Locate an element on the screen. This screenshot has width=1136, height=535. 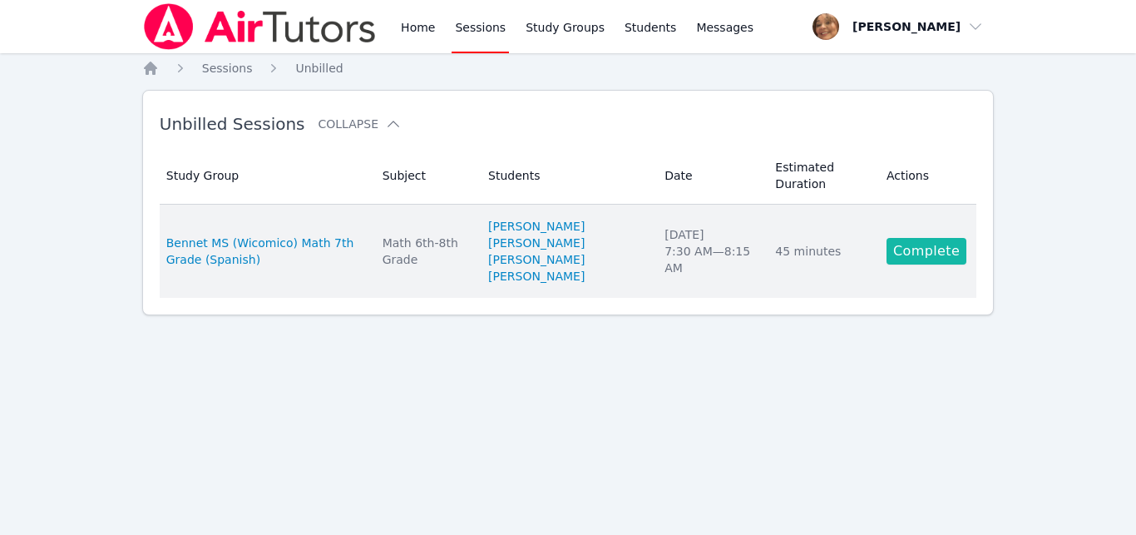
th: Students is located at coordinates (566, 175).